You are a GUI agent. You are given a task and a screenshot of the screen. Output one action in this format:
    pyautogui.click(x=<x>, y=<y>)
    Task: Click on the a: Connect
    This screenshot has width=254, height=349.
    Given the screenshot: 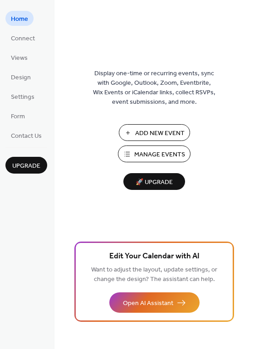 What is the action you would take?
    pyautogui.click(x=23, y=38)
    